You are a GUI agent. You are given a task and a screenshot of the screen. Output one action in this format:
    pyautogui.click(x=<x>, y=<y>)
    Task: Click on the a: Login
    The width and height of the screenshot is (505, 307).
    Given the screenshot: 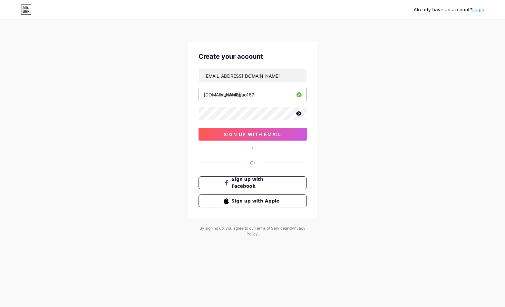 What is the action you would take?
    pyautogui.click(x=478, y=10)
    